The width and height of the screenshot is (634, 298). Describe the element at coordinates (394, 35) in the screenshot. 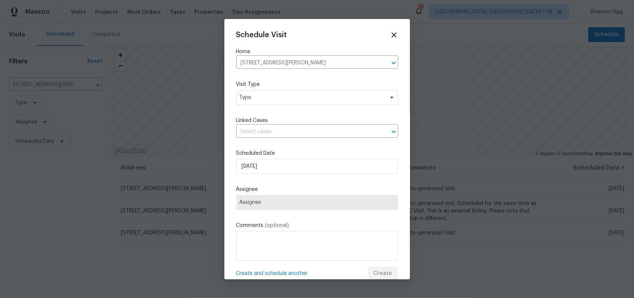

I see `span: Close` at that location.